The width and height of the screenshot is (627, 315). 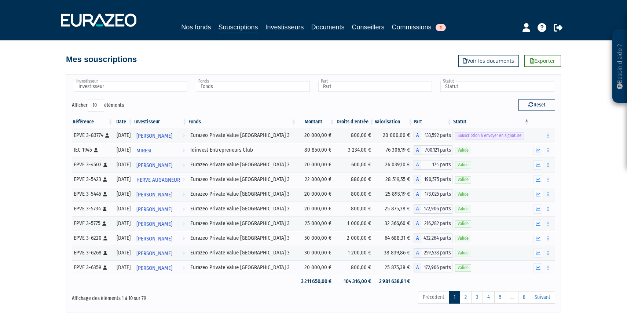 What do you see at coordinates (242, 122) in the screenshot?
I see `th: Fonds: activer pour trier la colonne par ordre croissant` at bounding box center [242, 122].